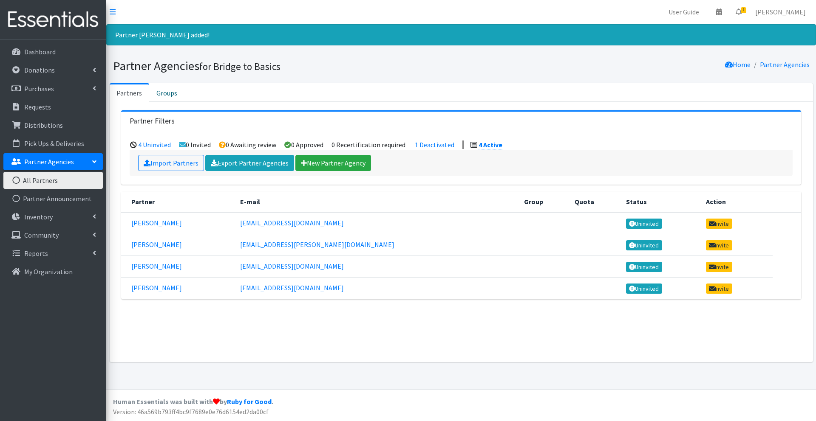 The width and height of the screenshot is (816, 421). I want to click on a: My Organization, so click(53, 272).